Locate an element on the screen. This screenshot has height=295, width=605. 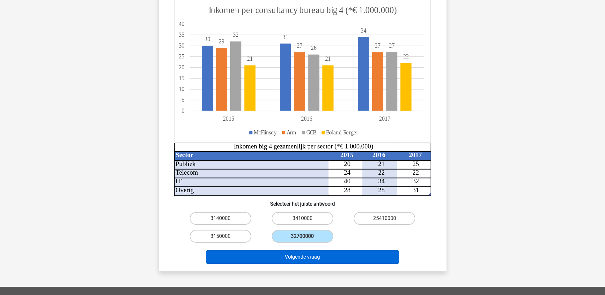
tspan: 0 is located at coordinates (183, 111).